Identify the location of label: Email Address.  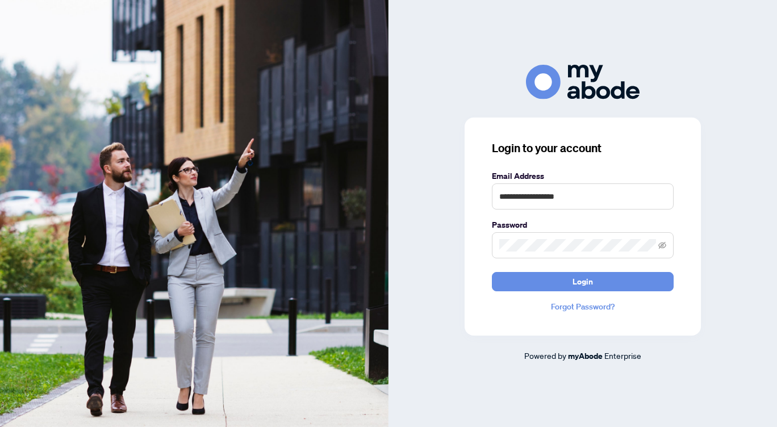
(583, 176).